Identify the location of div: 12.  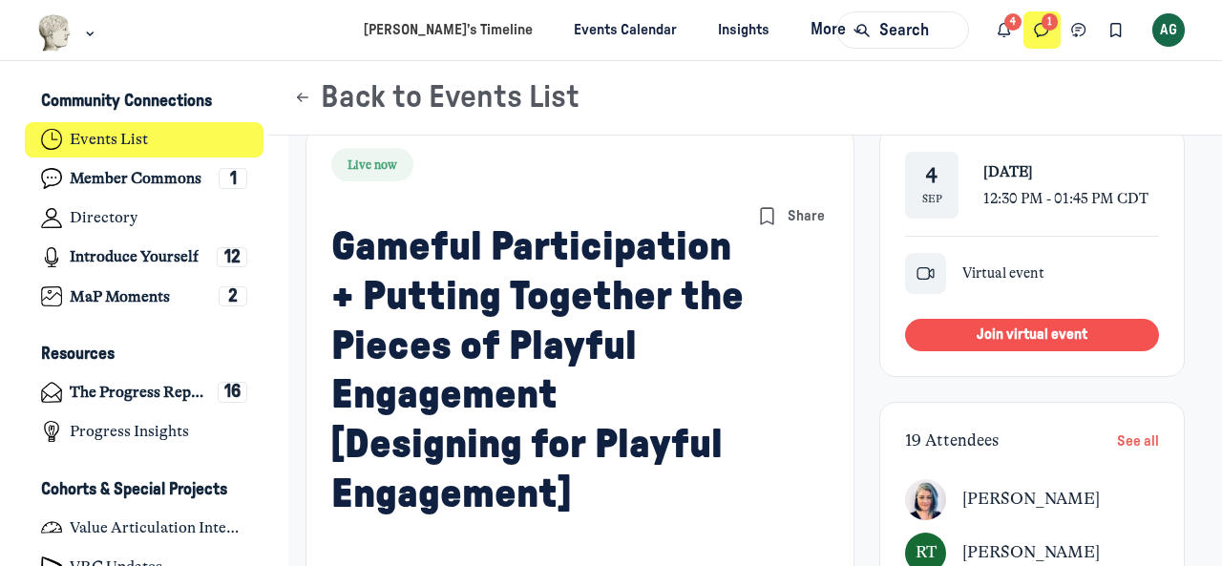
(232, 258).